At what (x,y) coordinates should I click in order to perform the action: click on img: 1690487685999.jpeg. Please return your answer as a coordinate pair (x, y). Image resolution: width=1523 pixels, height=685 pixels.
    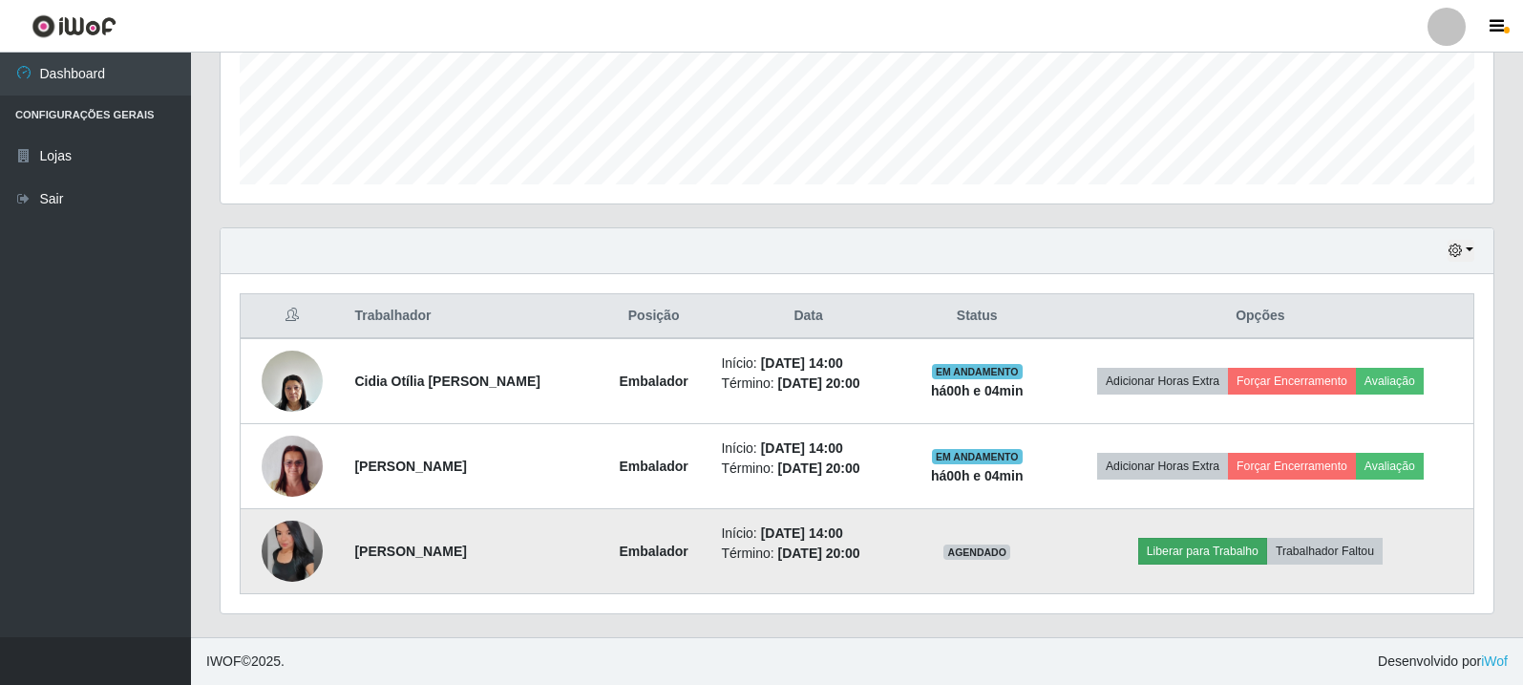
    Looking at the image, I should click on (292, 380).